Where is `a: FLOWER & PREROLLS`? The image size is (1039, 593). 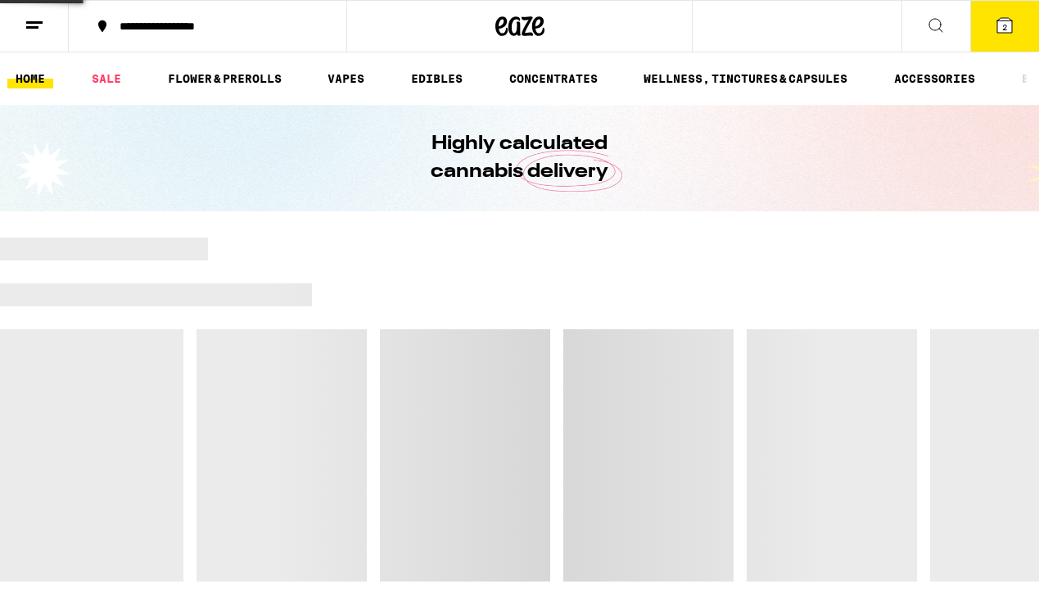
a: FLOWER & PREROLLS is located at coordinates (224, 79).